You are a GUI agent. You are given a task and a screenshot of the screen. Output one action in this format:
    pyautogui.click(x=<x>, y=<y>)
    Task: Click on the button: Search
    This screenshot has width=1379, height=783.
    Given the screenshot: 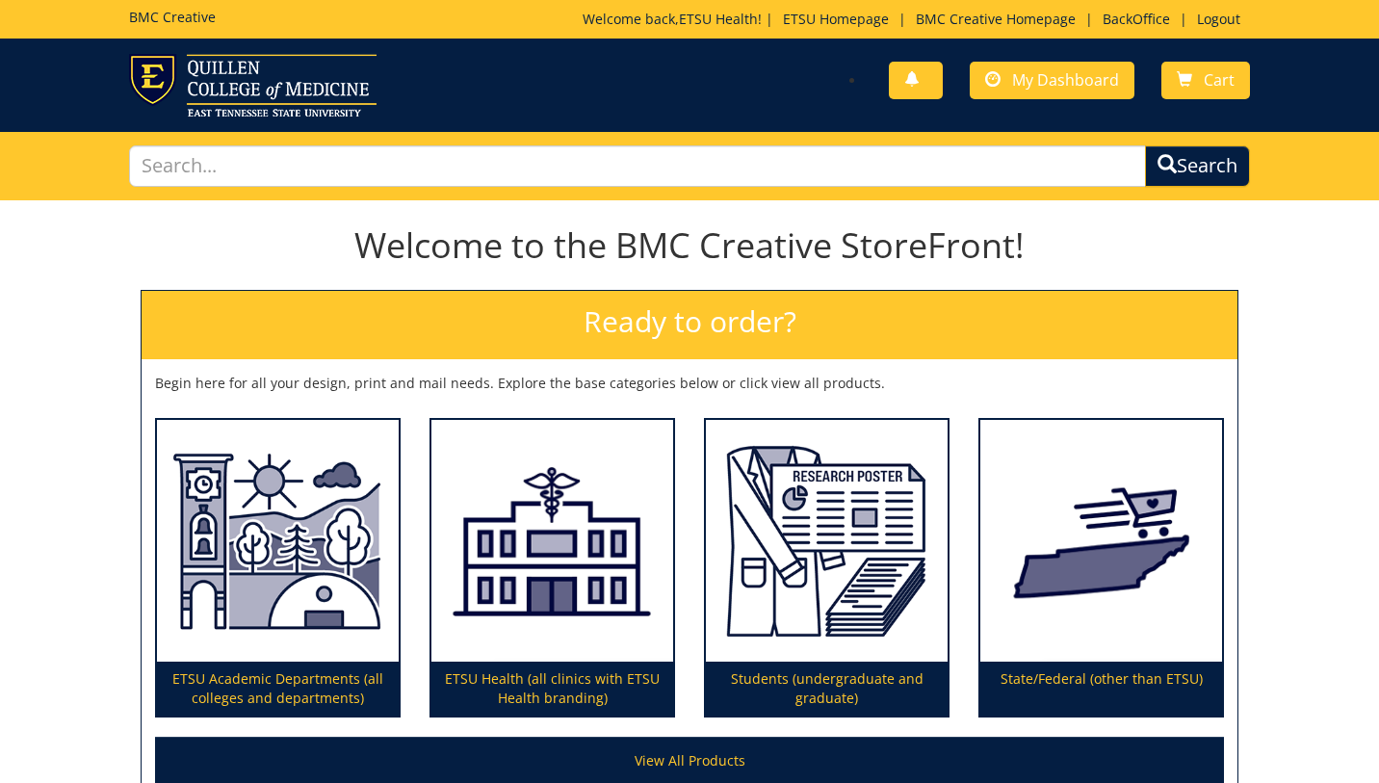 What is the action you would take?
    pyautogui.click(x=1197, y=166)
    